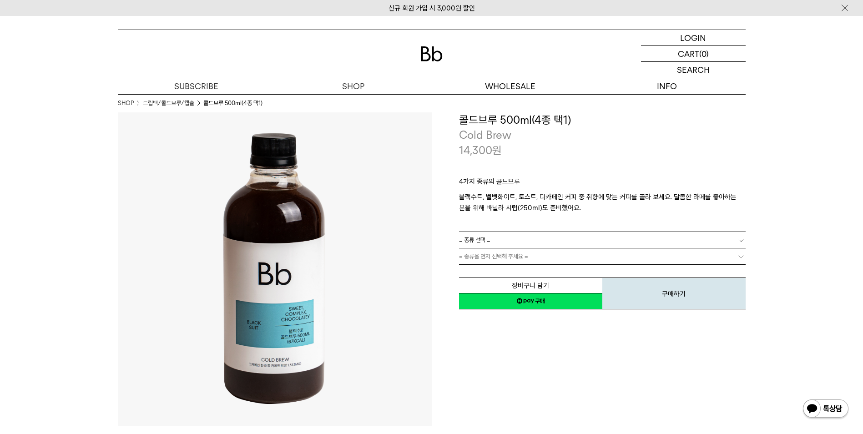 Image resolution: width=863 pixels, height=434 pixels. I want to click on p: INFO, so click(667, 86).